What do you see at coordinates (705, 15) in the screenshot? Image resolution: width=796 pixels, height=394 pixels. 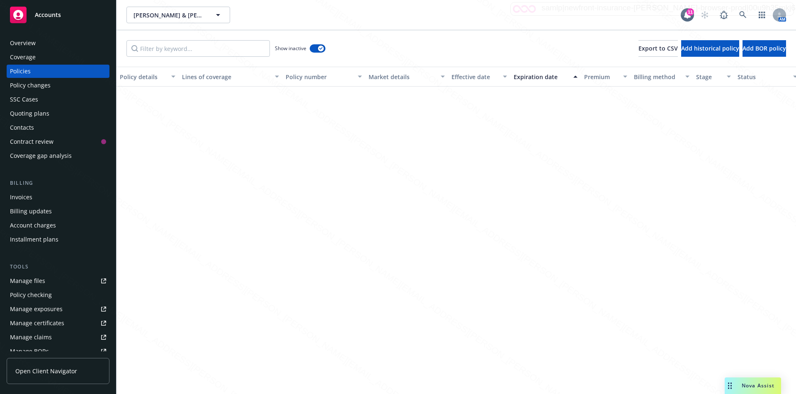 I see `a: Start snowing` at bounding box center [705, 15].